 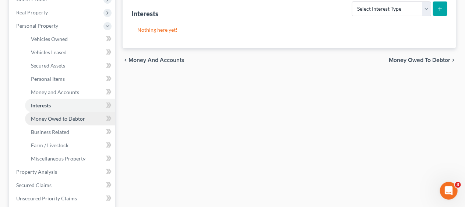 I want to click on a: Secured Assets, so click(x=70, y=66).